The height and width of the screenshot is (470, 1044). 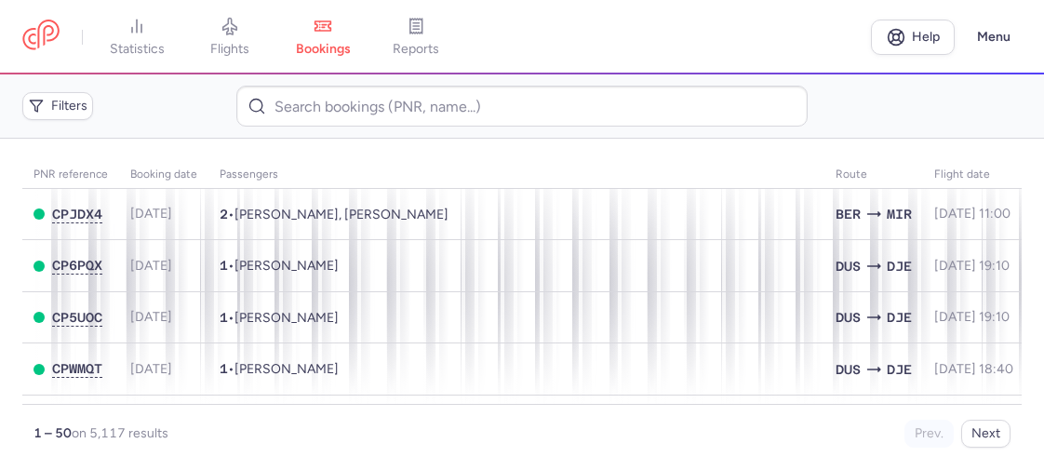 I want to click on a: Help, so click(x=913, y=37).